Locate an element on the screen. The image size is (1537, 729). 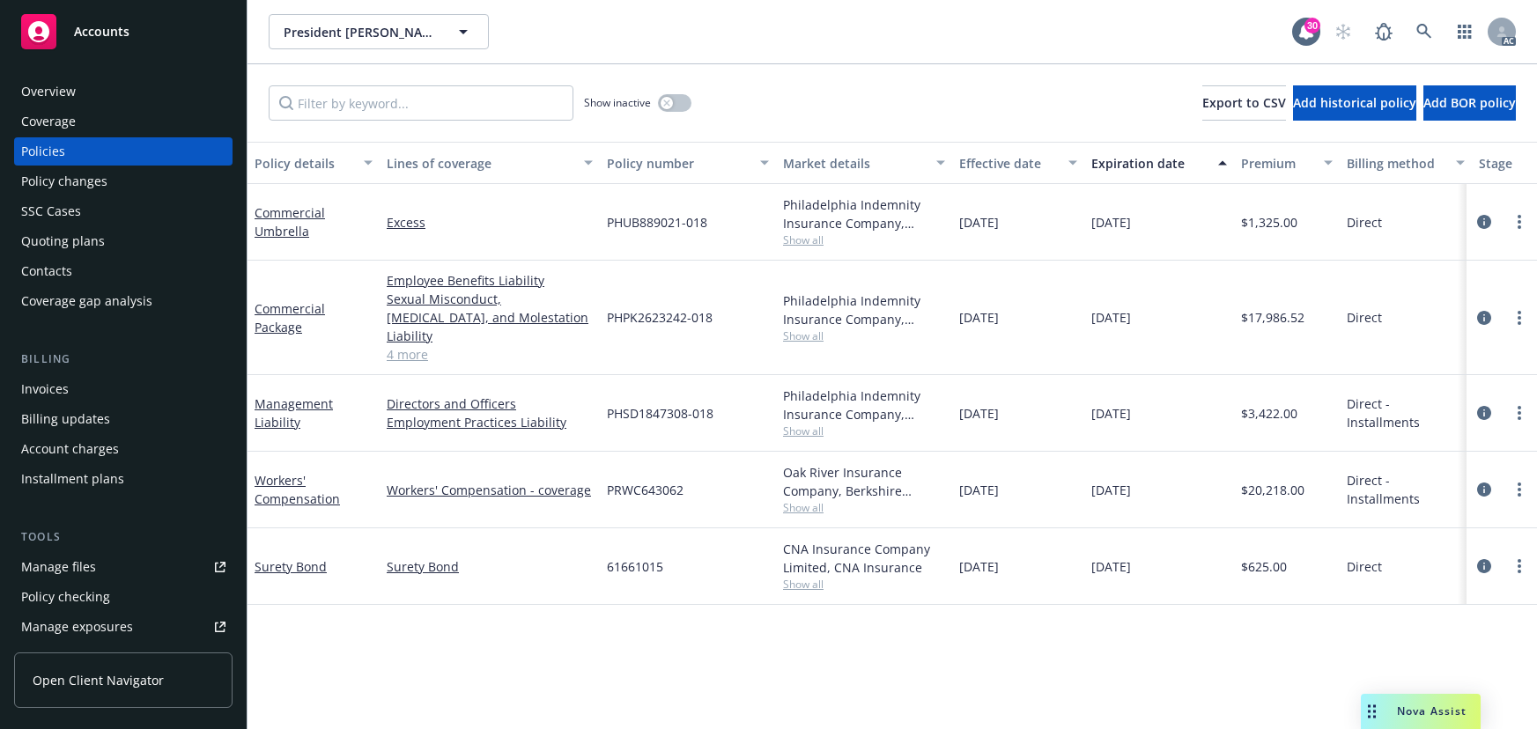
button: Billing method is located at coordinates (1406, 163).